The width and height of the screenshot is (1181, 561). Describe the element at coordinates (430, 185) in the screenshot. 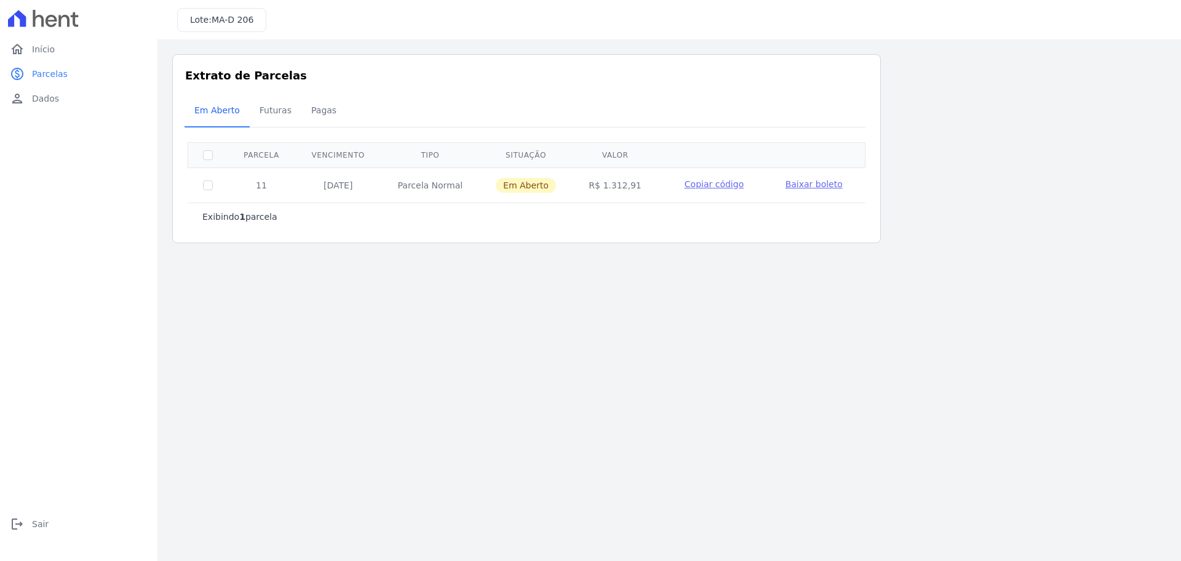

I see `td: Parcela Normal` at that location.